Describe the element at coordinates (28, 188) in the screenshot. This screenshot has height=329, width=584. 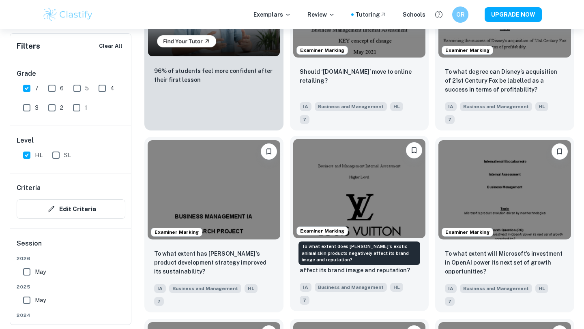
I see `h6: Criteria` at that location.